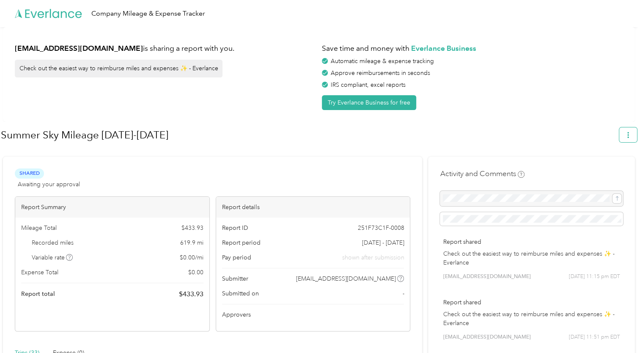  I want to click on span: Pay period, so click(236, 257).